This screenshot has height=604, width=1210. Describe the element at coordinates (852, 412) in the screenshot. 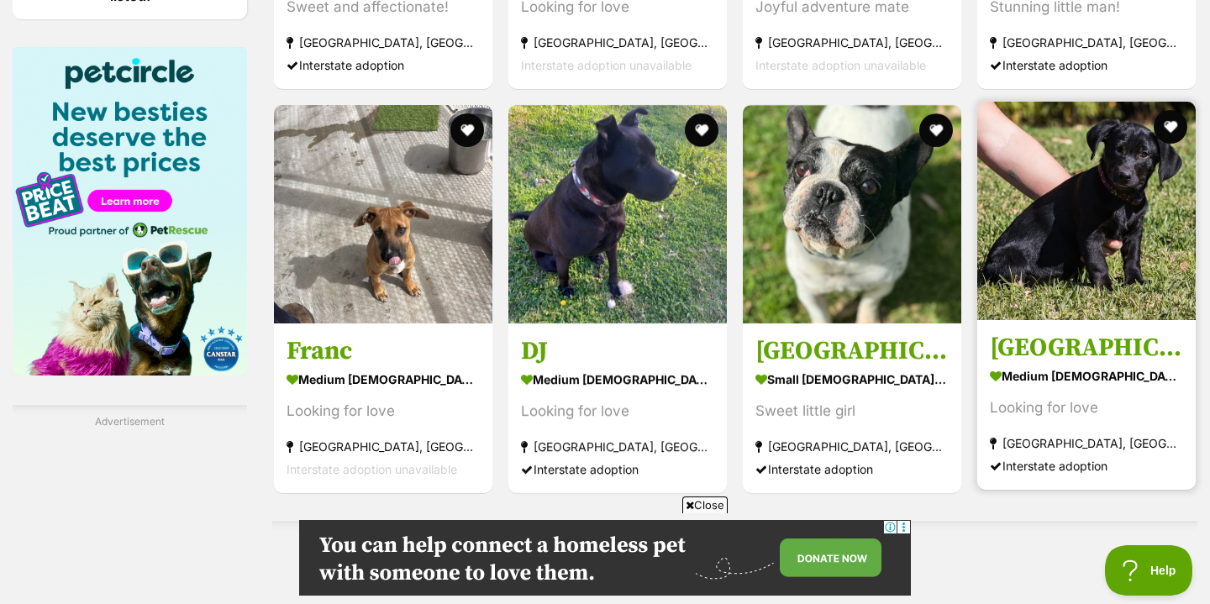

I see `div: Sweet little girl` at that location.